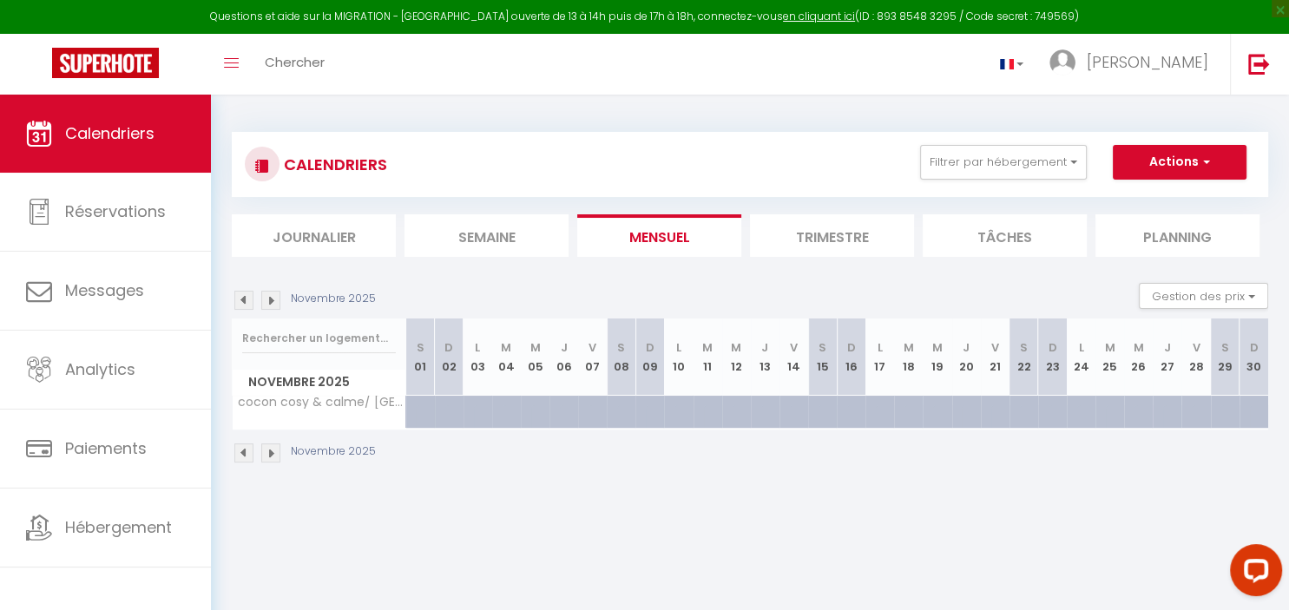  I want to click on th: 14, so click(793, 357).